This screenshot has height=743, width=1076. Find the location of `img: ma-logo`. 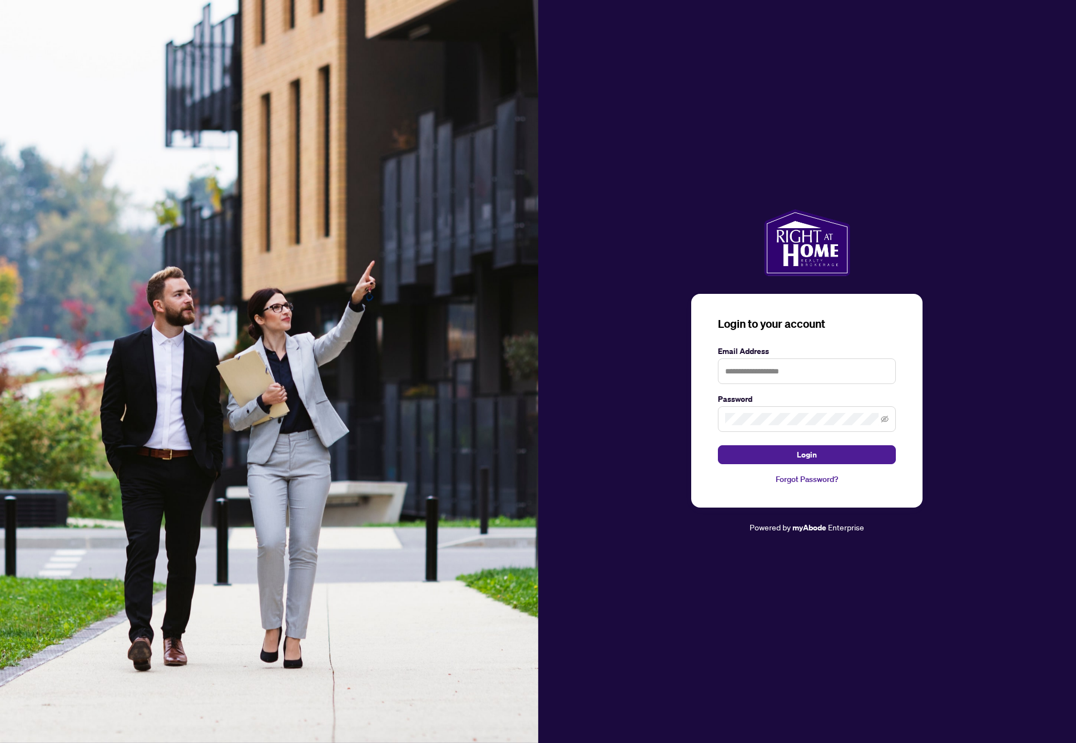

img: ma-logo is located at coordinates (807, 243).